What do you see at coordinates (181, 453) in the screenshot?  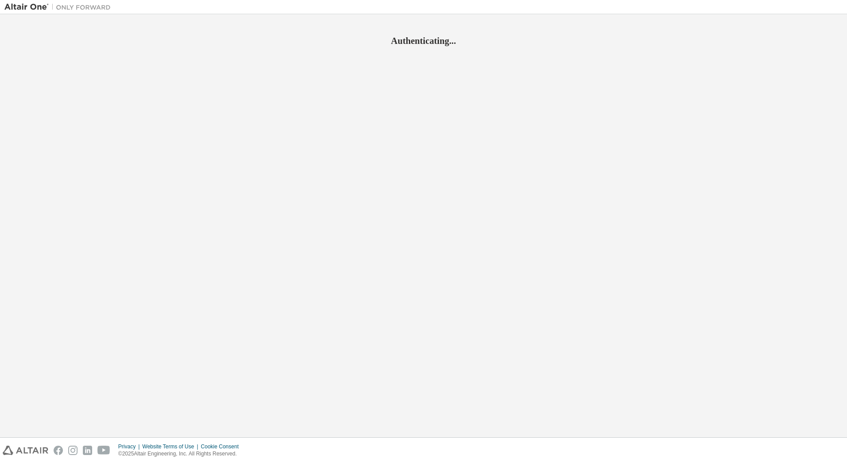 I see `p: © 2025 Altair Engineering, Inc. All Rights Reserved.` at bounding box center [181, 453].